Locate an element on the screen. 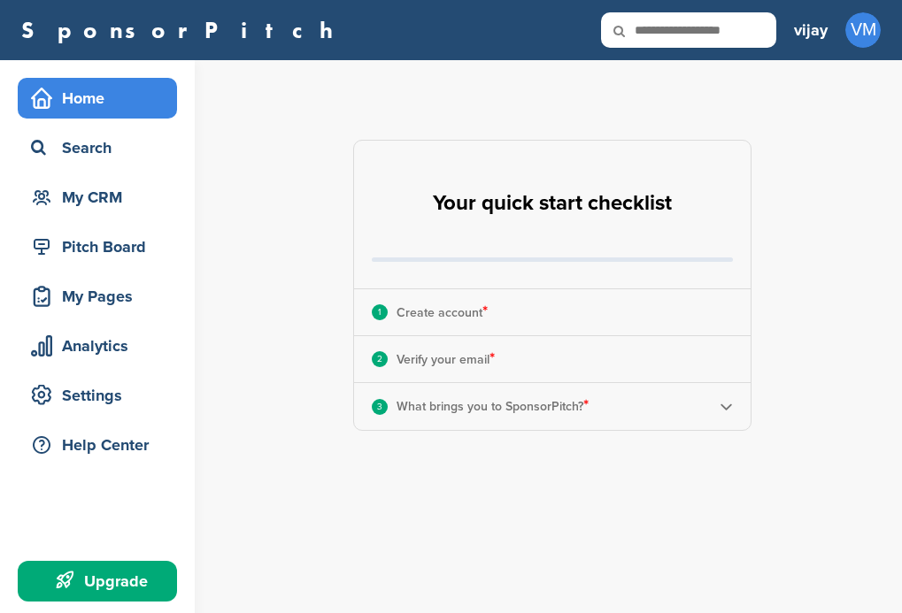  div: My Pages is located at coordinates (102, 297).